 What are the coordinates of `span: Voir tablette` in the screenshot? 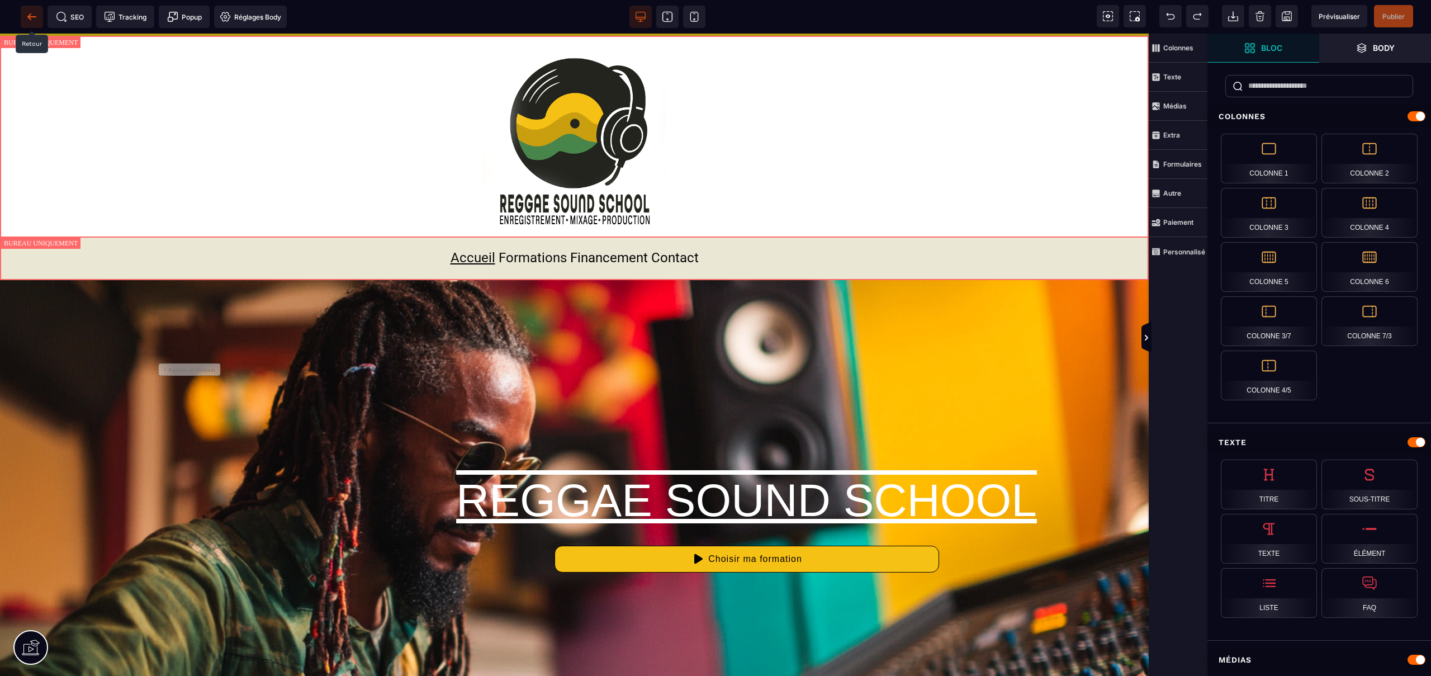 It's located at (668, 17).